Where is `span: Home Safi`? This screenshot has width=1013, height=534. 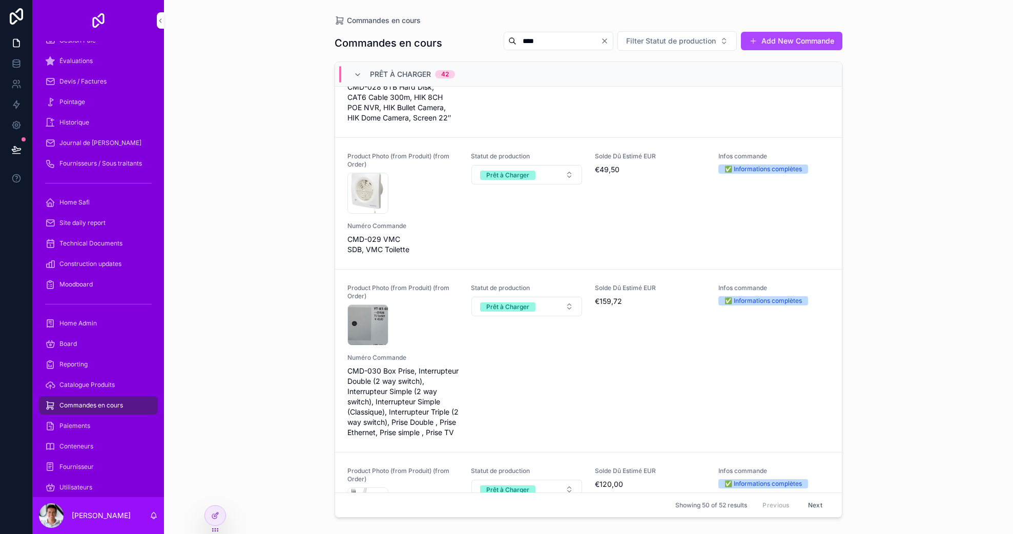 span: Home Safi is located at coordinates (74, 202).